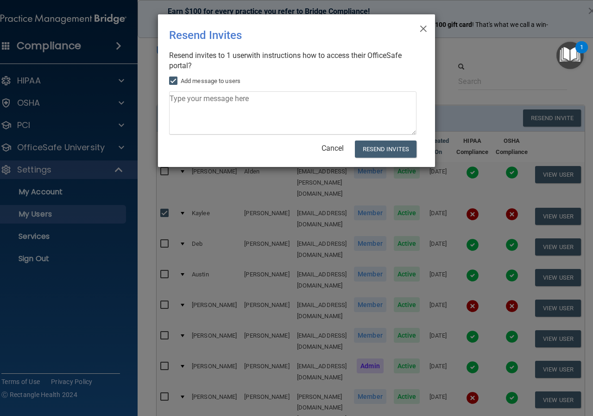 The height and width of the screenshot is (416, 593). I want to click on input: Add message to users, so click(174, 81).